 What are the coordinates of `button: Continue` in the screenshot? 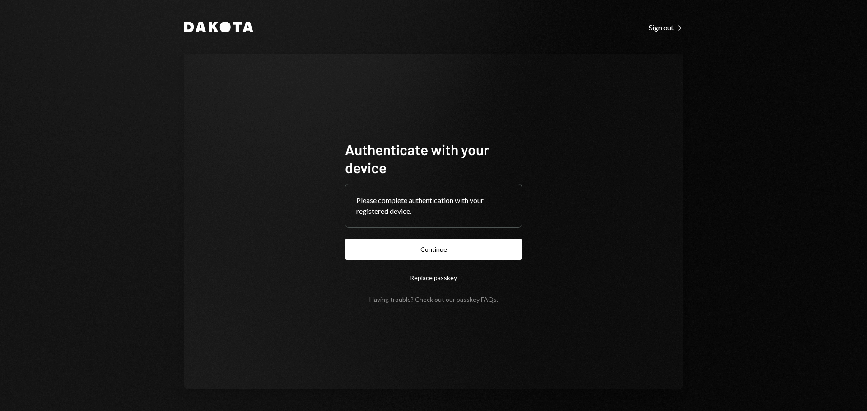 It's located at (434, 249).